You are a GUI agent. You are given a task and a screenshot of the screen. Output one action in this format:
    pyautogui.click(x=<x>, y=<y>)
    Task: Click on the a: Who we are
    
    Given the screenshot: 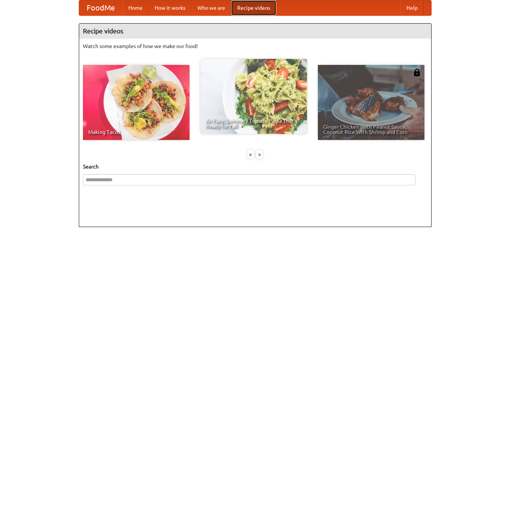 What is the action you would take?
    pyautogui.click(x=211, y=8)
    